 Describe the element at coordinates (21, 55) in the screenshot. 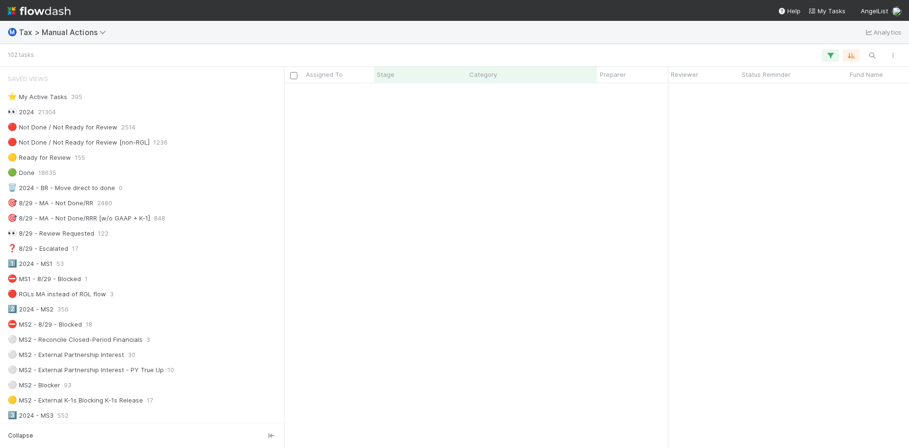

I see `small: 102 tasks` at that location.